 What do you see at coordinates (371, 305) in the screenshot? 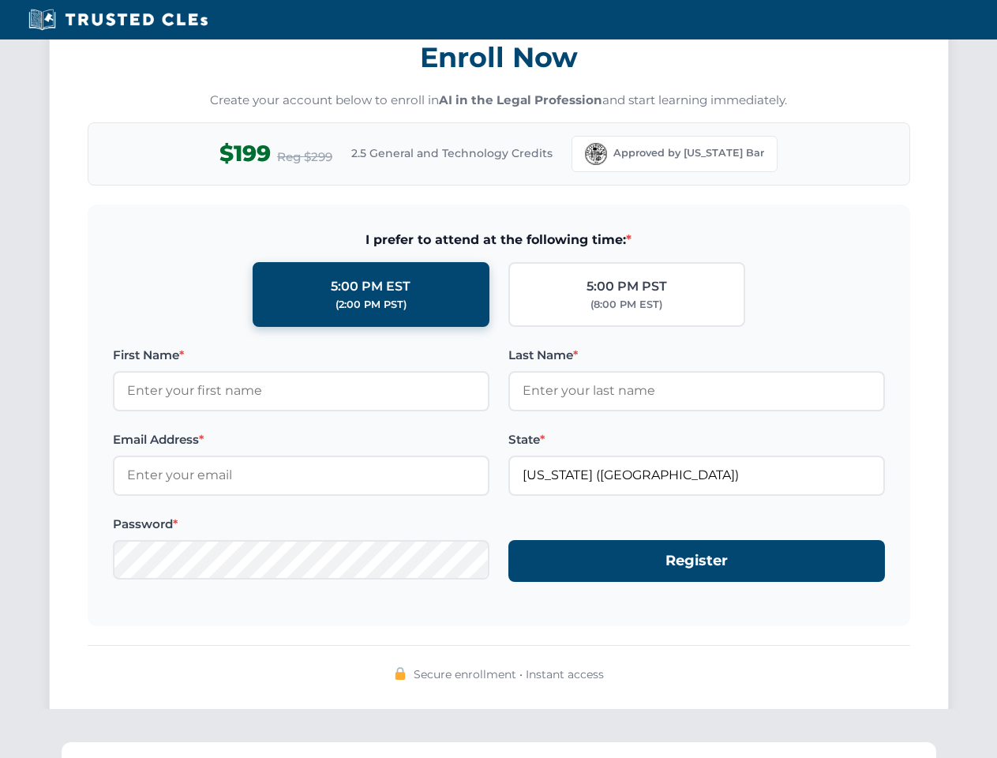
I see `div: (2:00 PM PST)` at bounding box center [371, 305].